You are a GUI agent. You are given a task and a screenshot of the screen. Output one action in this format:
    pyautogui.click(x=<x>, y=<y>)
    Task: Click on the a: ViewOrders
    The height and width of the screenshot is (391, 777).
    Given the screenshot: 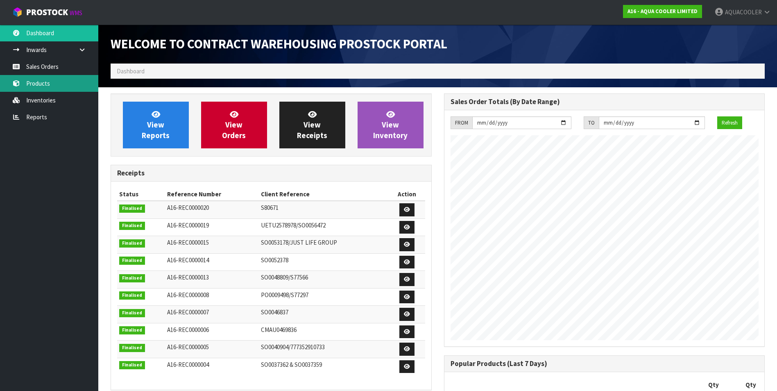 What is the action you would take?
    pyautogui.click(x=234, y=125)
    